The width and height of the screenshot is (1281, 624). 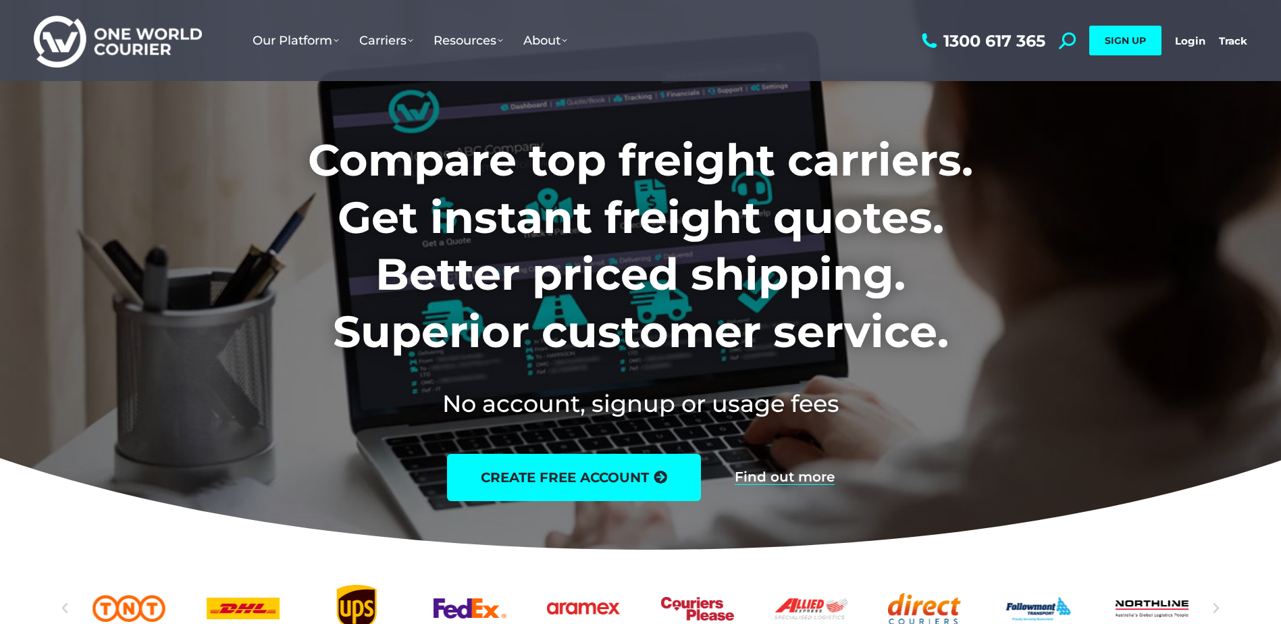 What do you see at coordinates (574, 477) in the screenshot?
I see `a: create free account` at bounding box center [574, 477].